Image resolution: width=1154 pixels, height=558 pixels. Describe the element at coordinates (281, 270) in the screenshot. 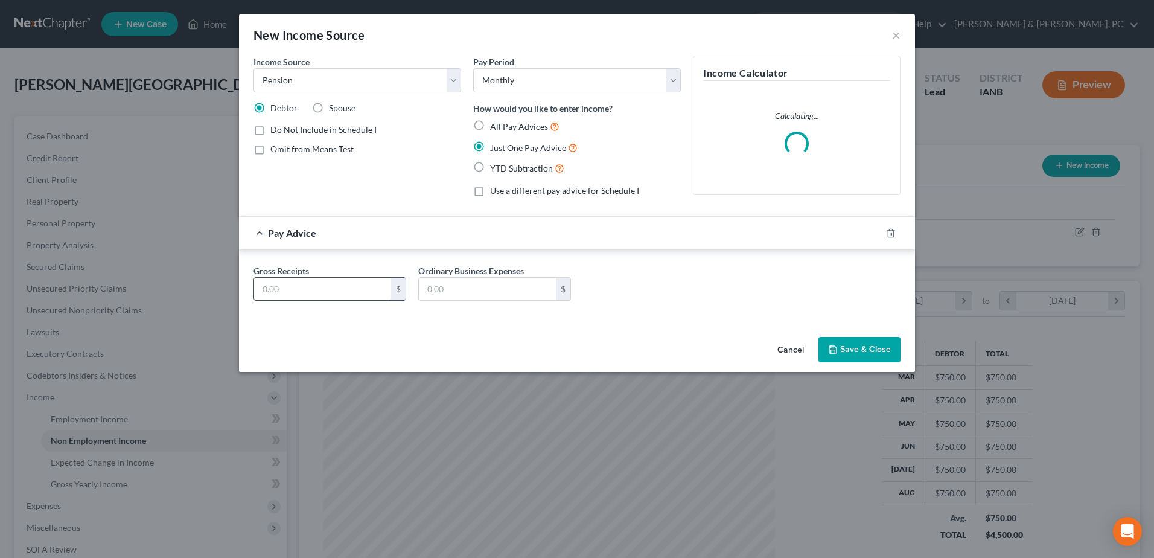

I see `label: Gross Receipts` at that location.